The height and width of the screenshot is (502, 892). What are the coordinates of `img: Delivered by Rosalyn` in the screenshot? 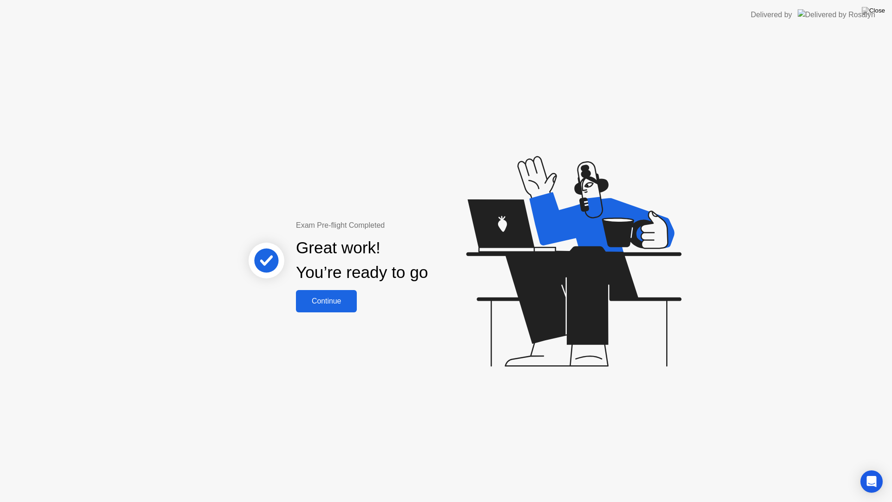 It's located at (836, 14).